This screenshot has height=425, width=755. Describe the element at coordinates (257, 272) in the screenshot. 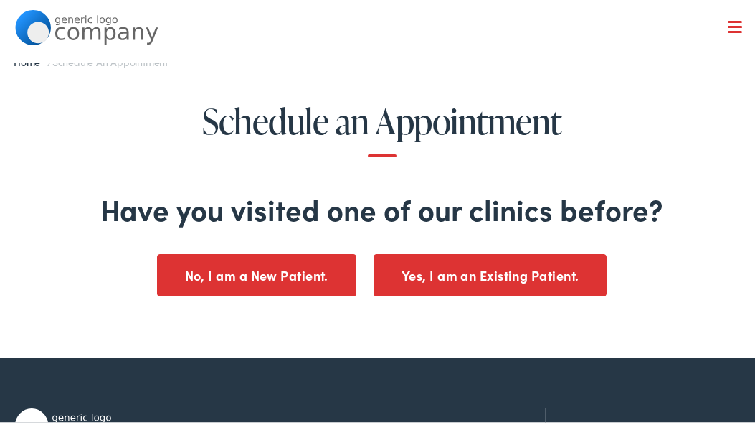

I see `button: No, I am a New Patient.` at that location.